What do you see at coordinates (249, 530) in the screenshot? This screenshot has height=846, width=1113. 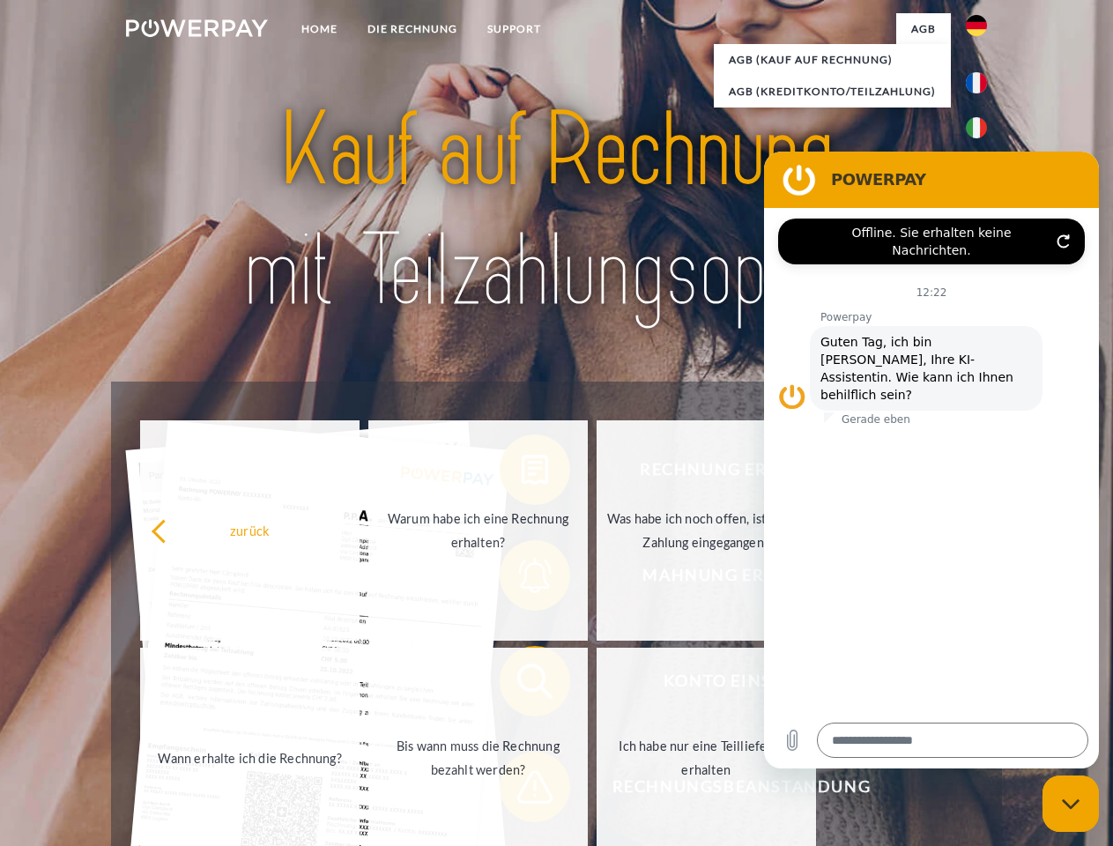 I see `div: zurück` at bounding box center [249, 530].